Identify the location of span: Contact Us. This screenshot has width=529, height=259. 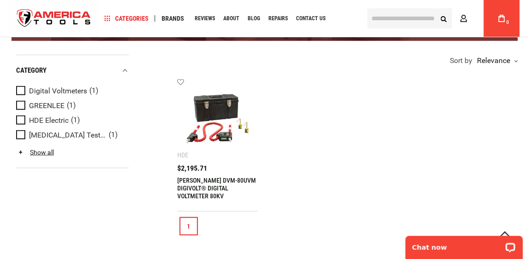
(311, 18).